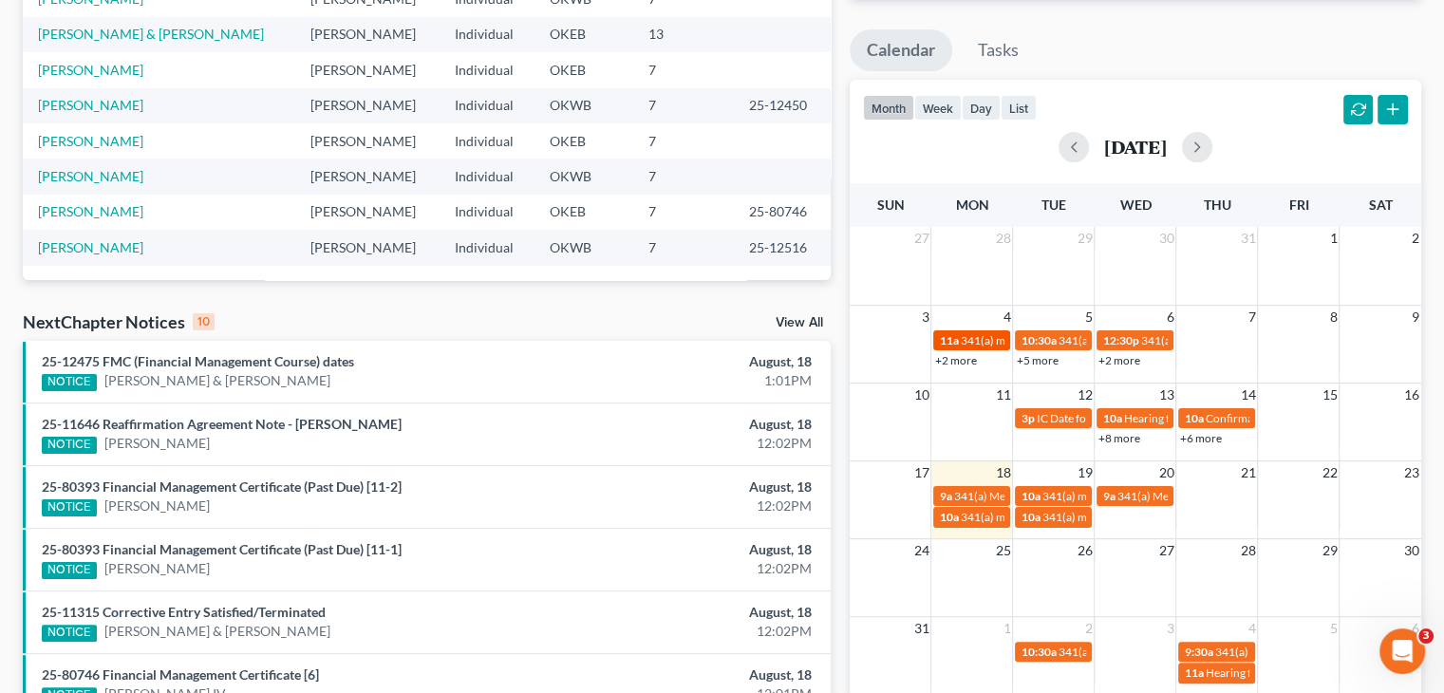 Image resolution: width=1444 pixels, height=693 pixels. Describe the element at coordinates (782, 212) in the screenshot. I see `td: 25-80746` at that location.